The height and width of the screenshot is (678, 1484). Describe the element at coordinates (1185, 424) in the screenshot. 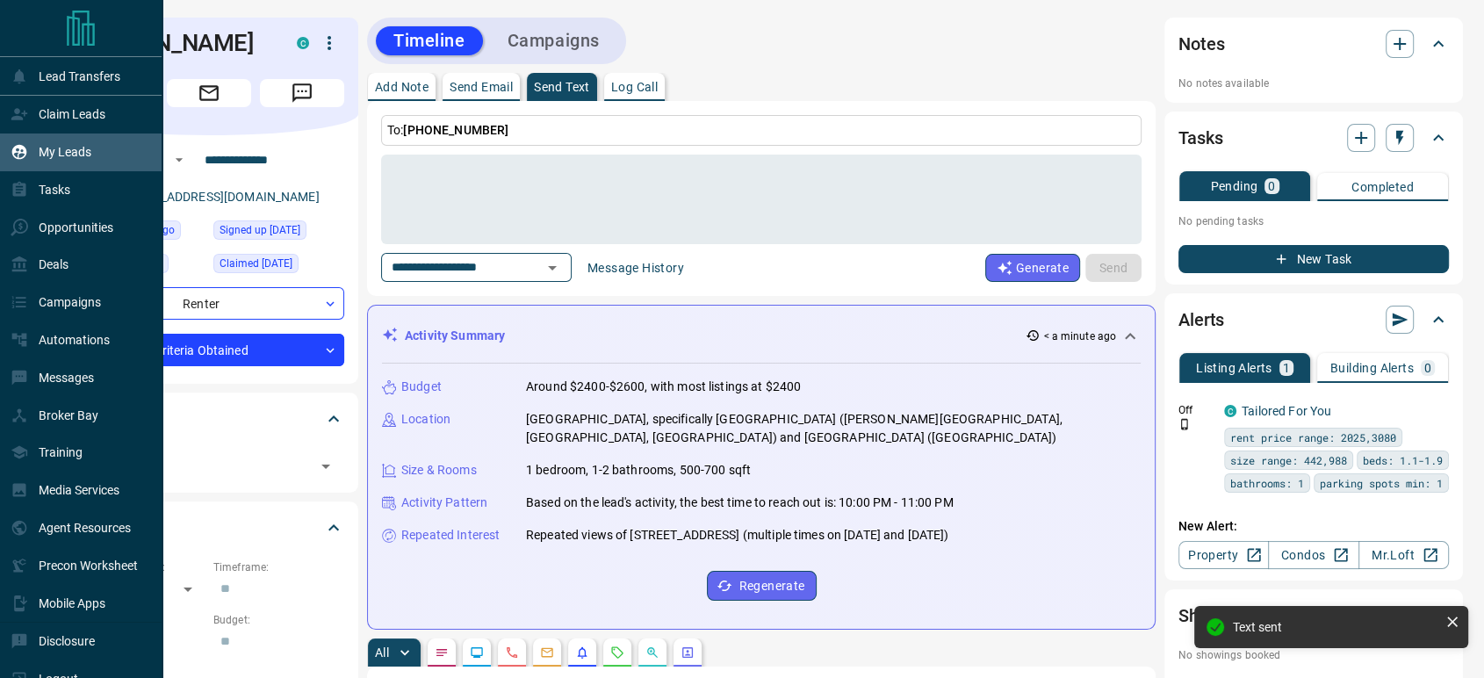

I see `svg: Push Notification Only` at that location.